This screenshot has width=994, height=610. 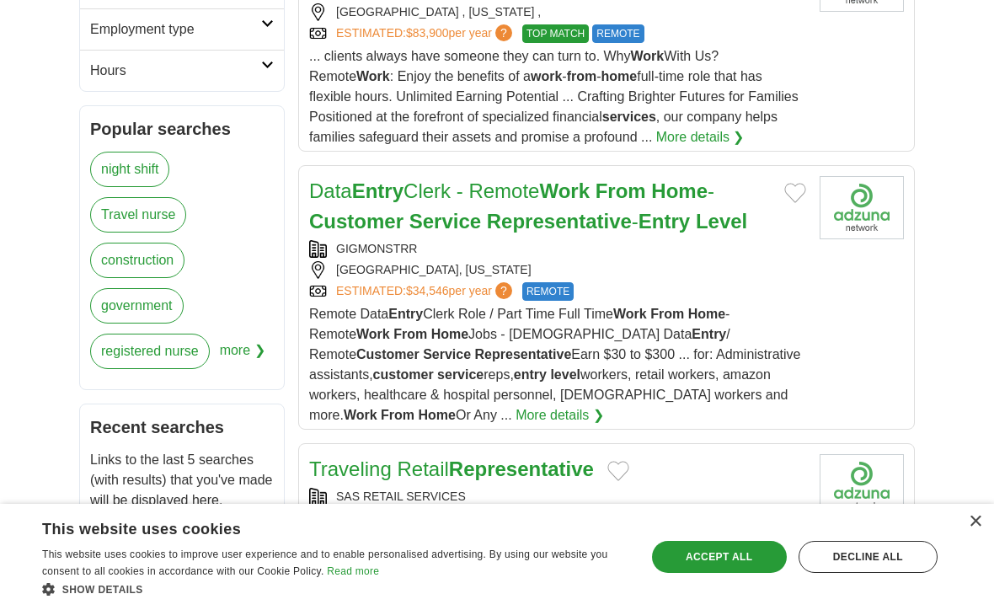 I want to click on a: Read more, opens a new window, so click(x=353, y=571).